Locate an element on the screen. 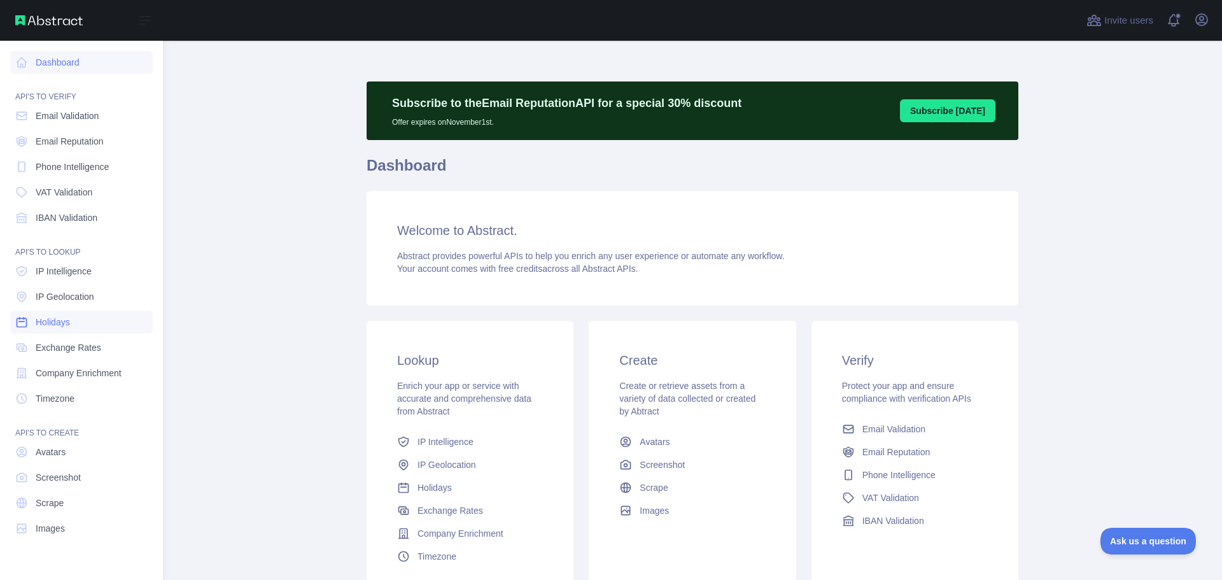 This screenshot has width=1222, height=580. h3: Welcome to Abstract. is located at coordinates (692, 230).